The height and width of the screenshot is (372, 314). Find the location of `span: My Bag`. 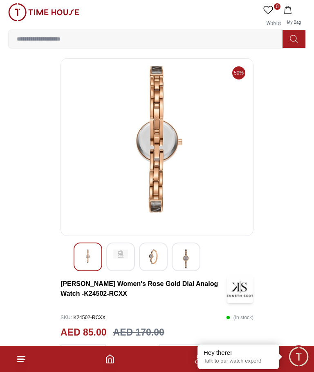

span: My Bag is located at coordinates (294, 22).